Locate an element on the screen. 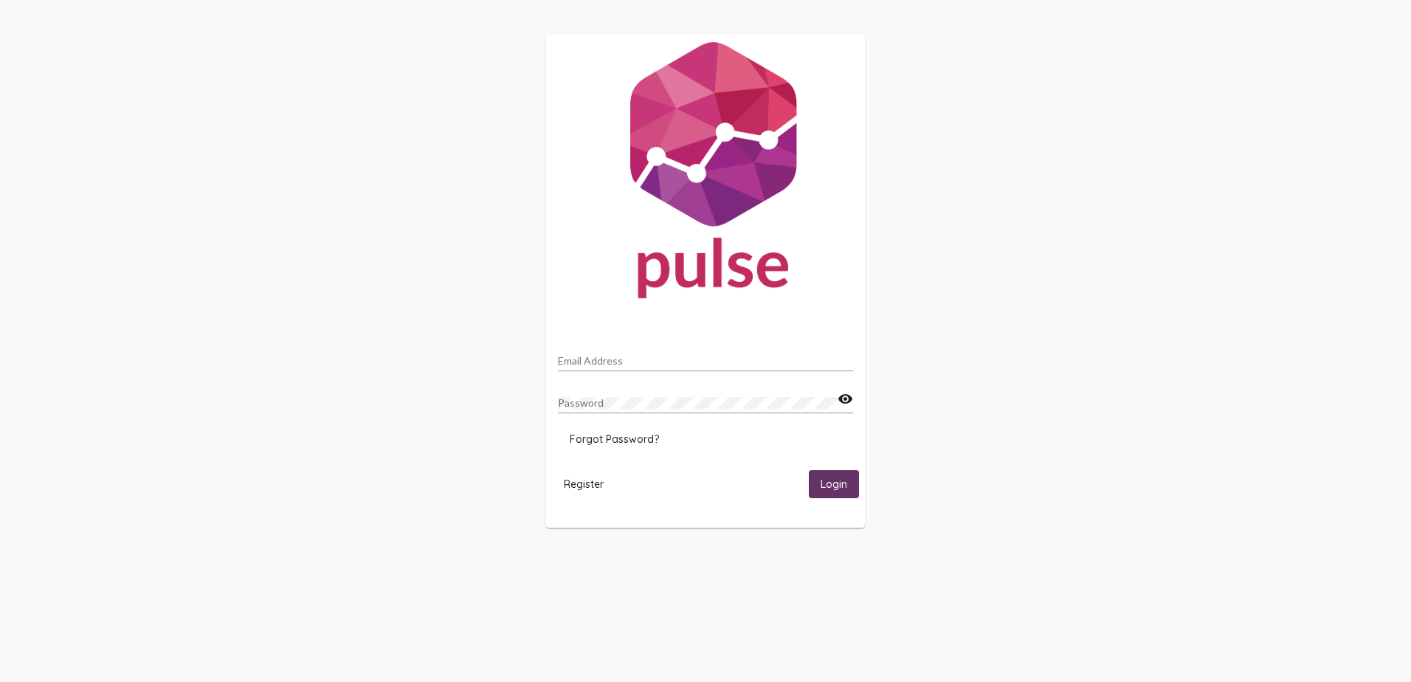 This screenshot has height=682, width=1411. span: Register is located at coordinates (584, 484).